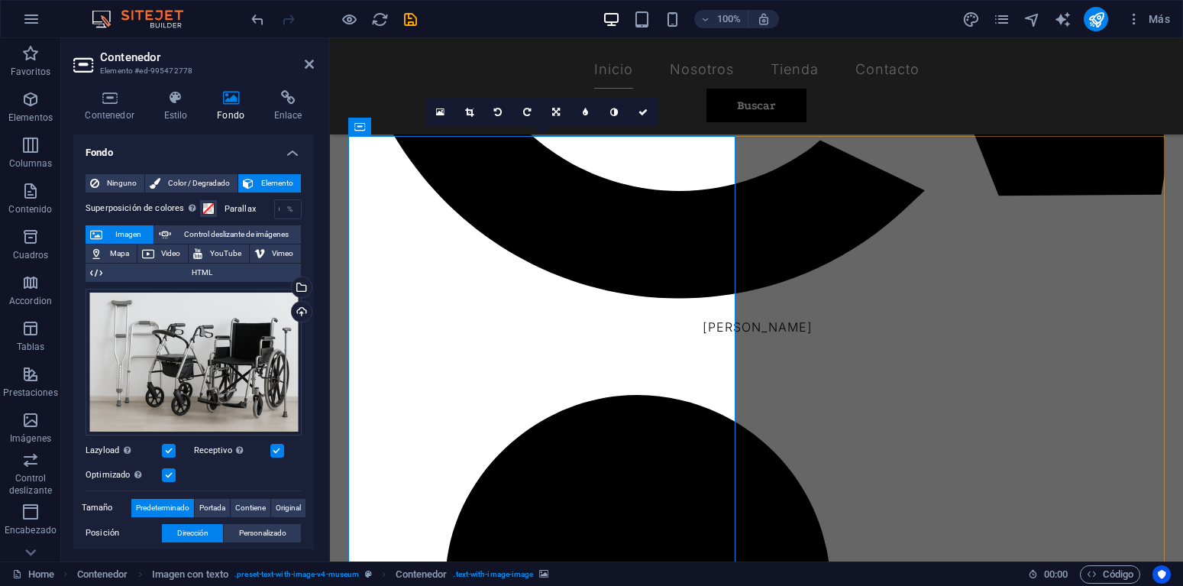 The width and height of the screenshot is (1183, 586). What do you see at coordinates (212, 508) in the screenshot?
I see `button: Portada` at bounding box center [212, 508].